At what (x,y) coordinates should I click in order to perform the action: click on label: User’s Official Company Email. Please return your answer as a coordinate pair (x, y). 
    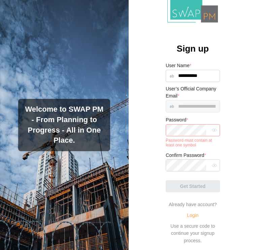
    Looking at the image, I should click on (193, 92).